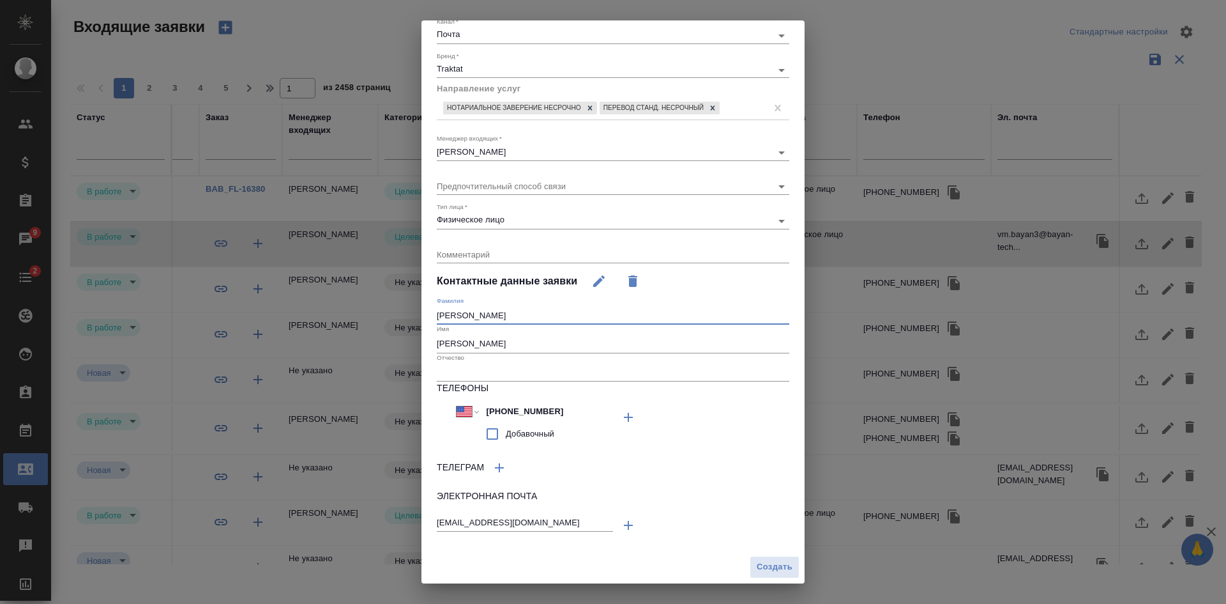 The height and width of the screenshot is (604, 1226). Describe the element at coordinates (513, 108) in the screenshot. I see `div: Нотариальное заверение несрочно` at that location.